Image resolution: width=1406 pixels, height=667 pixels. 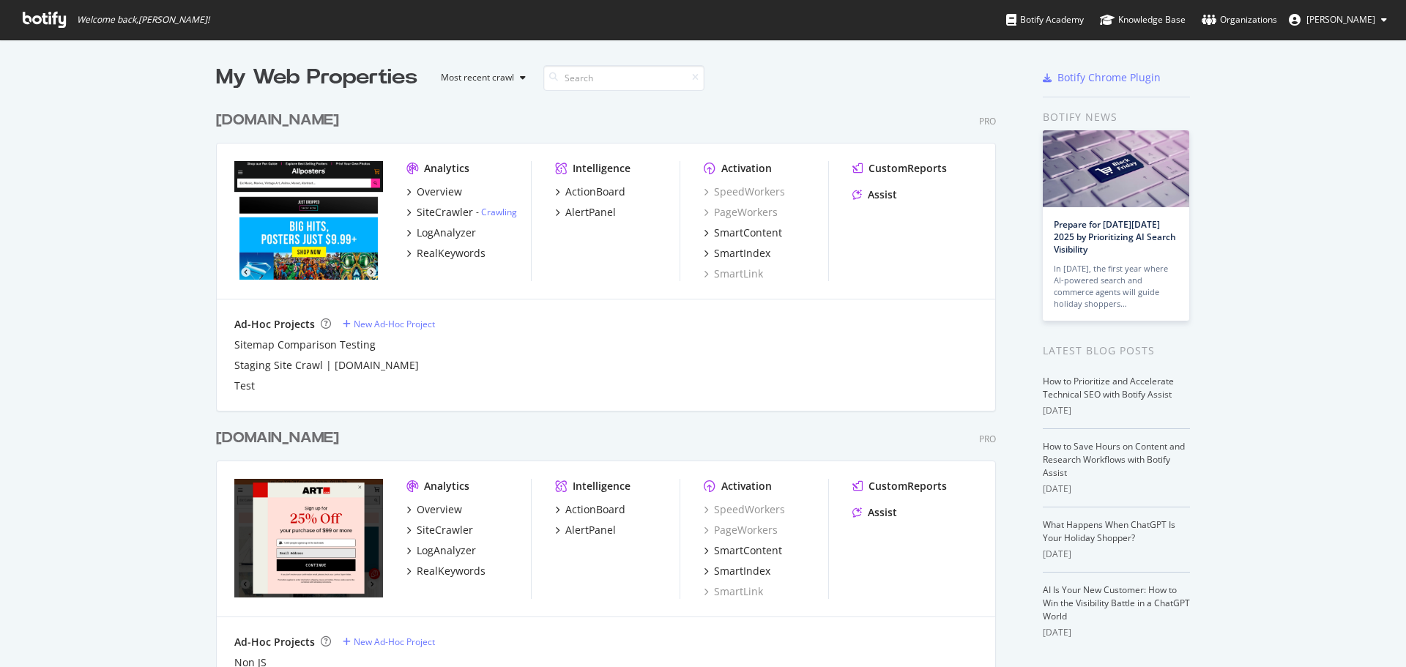 I want to click on a: What Happens When ChatGPT Is Your Holiday Shopper?, so click(x=1108, y=531).